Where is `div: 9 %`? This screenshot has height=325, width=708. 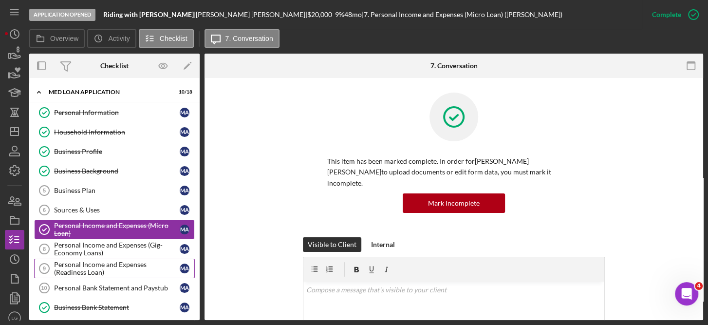 div: 9 % is located at coordinates (339, 15).